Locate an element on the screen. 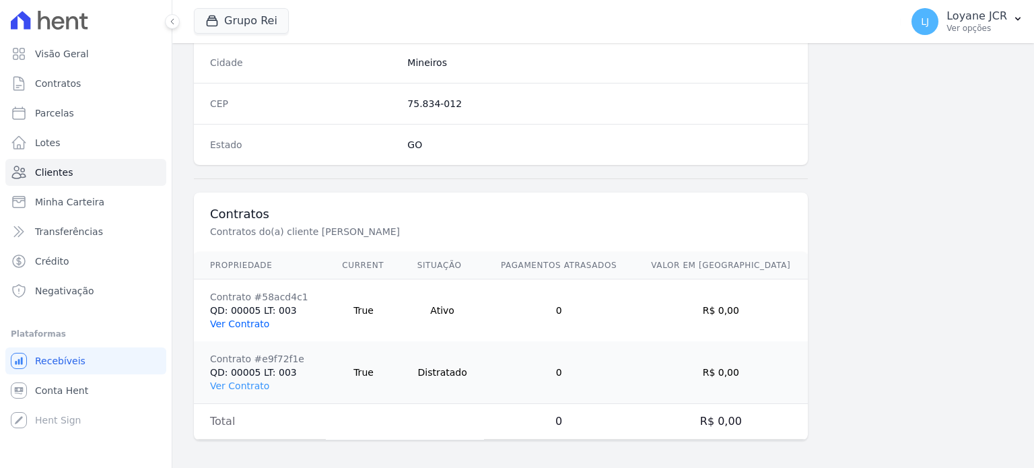 This screenshot has width=1034, height=468. a: Minha Carteira is located at coordinates (85, 202).